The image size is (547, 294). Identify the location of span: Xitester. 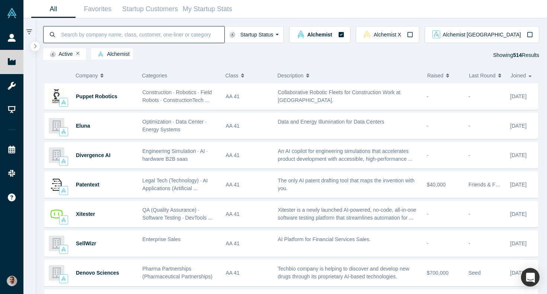
(85, 214).